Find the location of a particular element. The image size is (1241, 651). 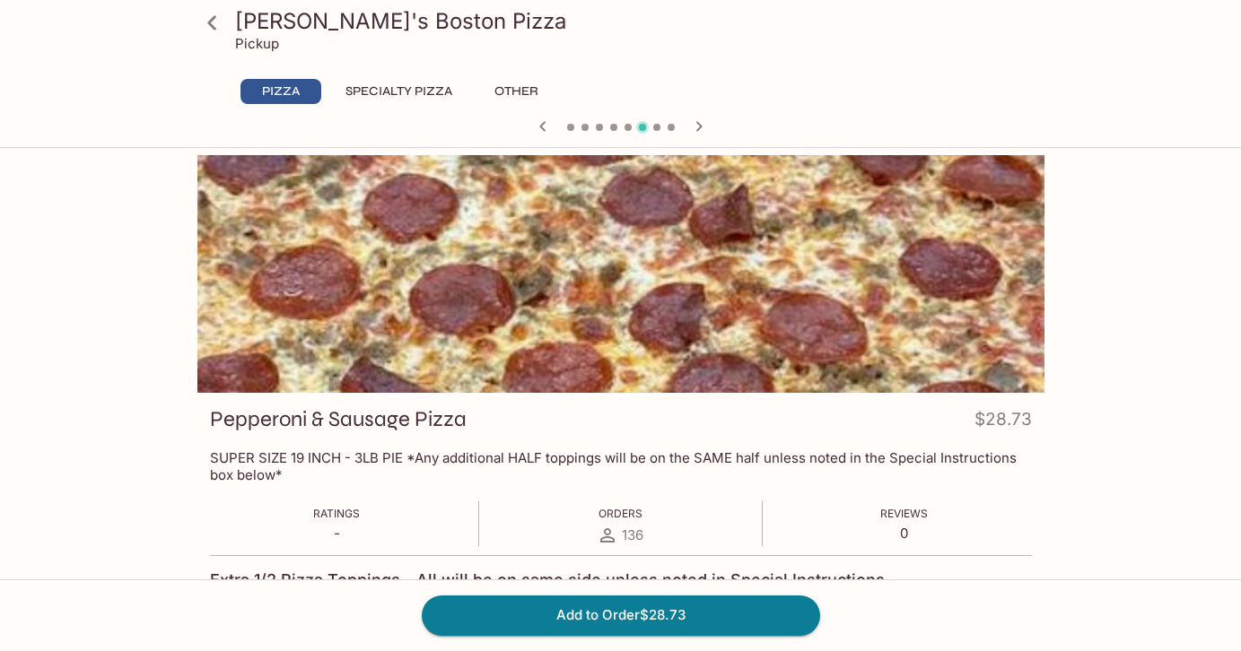

p: SUPER SIZE 19 INCH - 3LB PIE *Any additional HALF toppings will be on the SAME half unless noted ... is located at coordinates (621, 466).